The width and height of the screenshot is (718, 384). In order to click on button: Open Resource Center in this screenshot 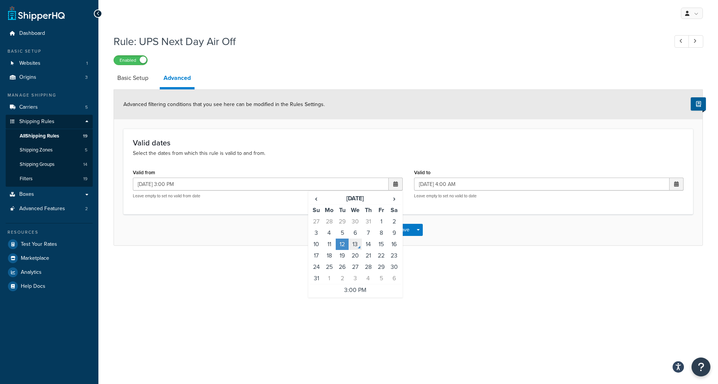, I will do `click(701, 367)`.